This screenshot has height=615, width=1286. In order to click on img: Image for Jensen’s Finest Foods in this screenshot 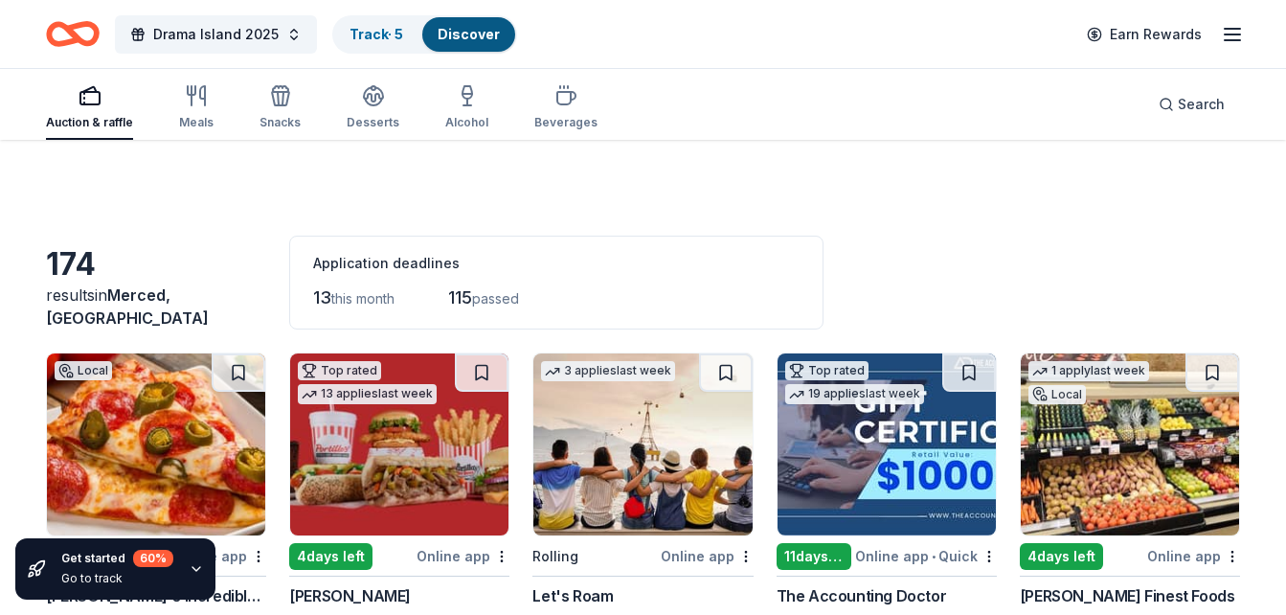, I will do `click(1130, 444)`.